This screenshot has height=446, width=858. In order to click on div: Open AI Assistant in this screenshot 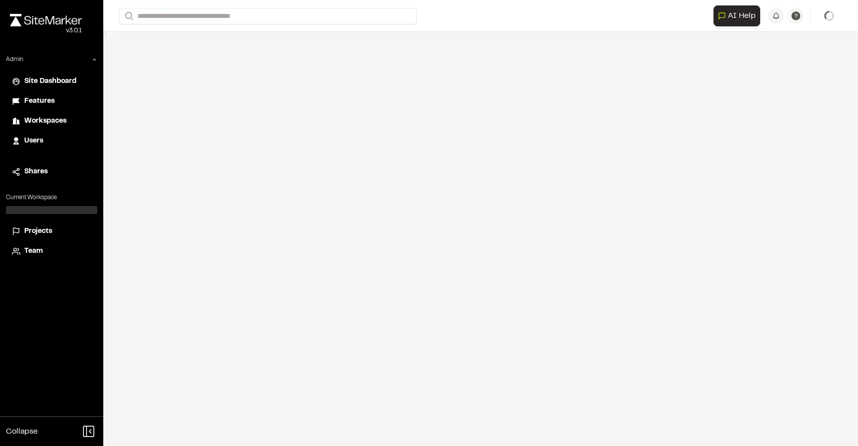, I will do `click(739, 16)`.